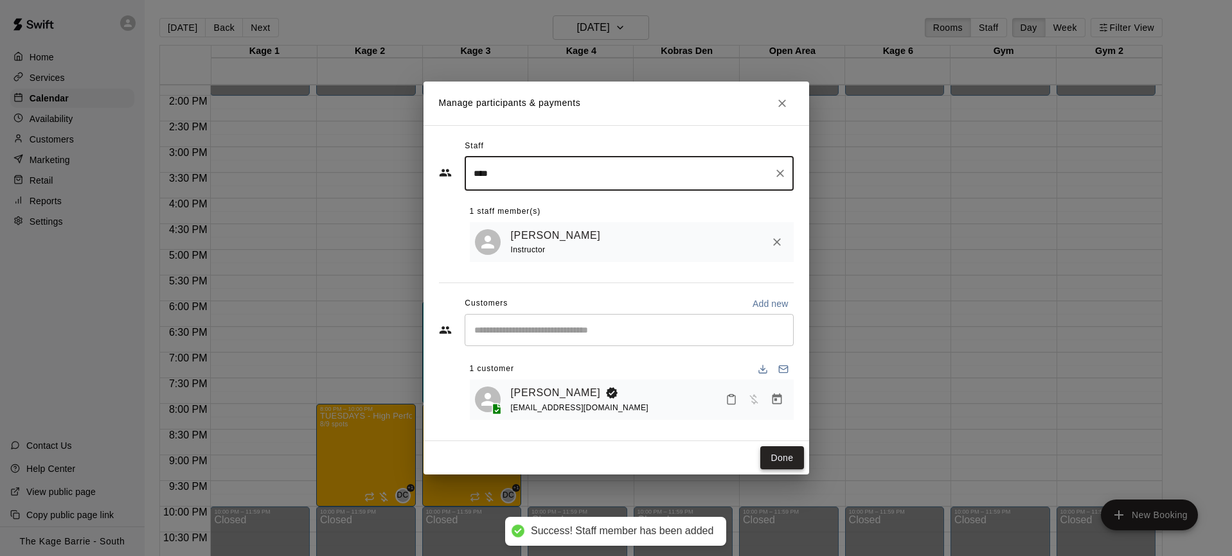 This screenshot has width=1232, height=556. Describe the element at coordinates (509, 103) in the screenshot. I see `p: Manage participants & payments` at that location.